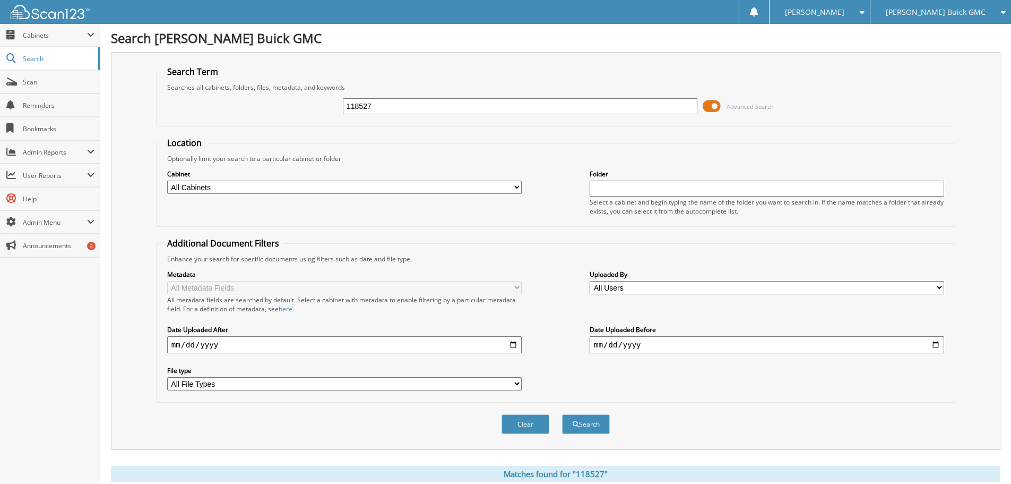 This screenshot has height=484, width=1011. I want to click on span: User Reports, so click(55, 175).